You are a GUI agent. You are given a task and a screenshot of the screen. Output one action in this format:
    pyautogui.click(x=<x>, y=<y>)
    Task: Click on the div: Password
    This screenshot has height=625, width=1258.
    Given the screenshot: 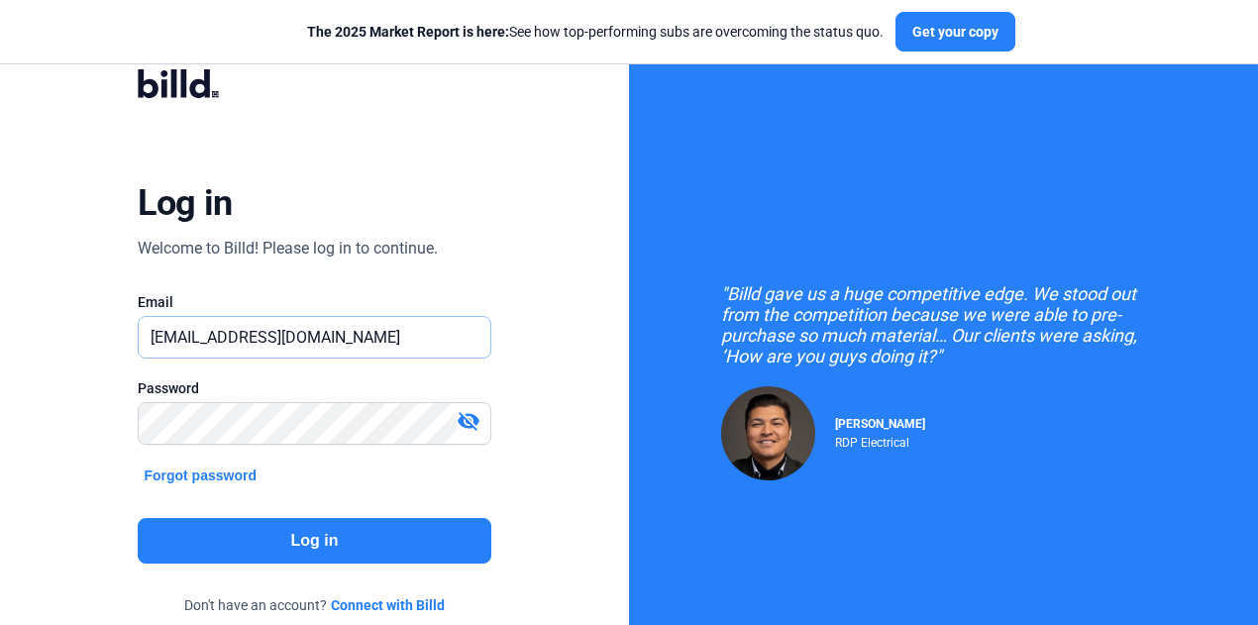 What is the action you would take?
    pyautogui.click(x=314, y=388)
    